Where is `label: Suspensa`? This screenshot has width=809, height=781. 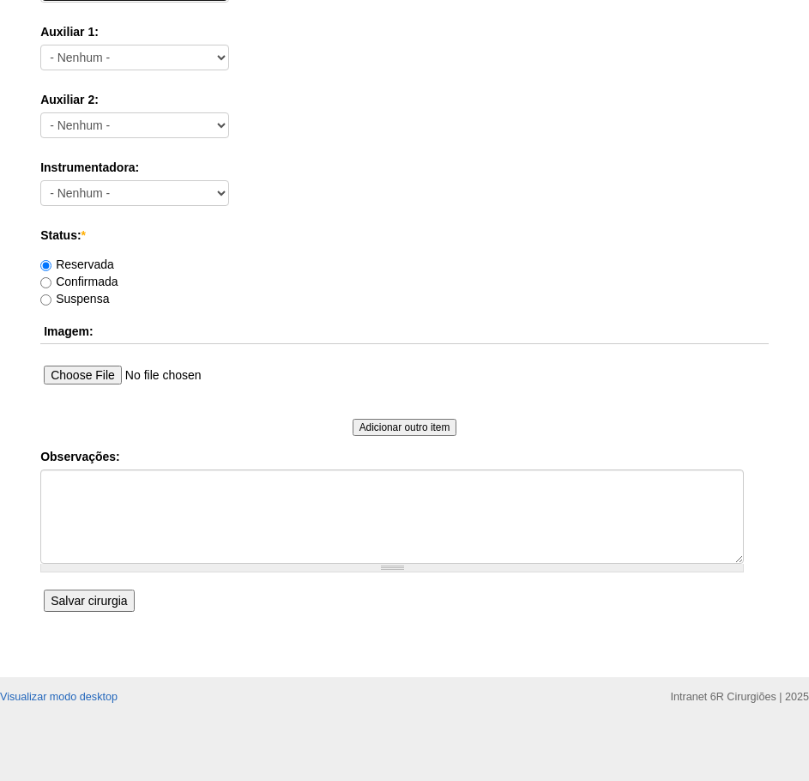
label: Suspensa is located at coordinates (75, 299).